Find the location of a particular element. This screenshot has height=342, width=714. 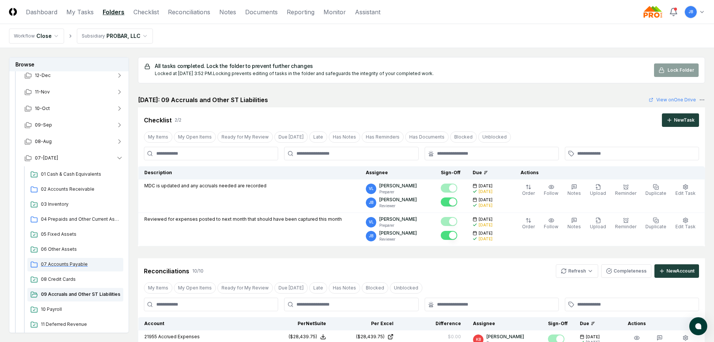

img: Logo is located at coordinates (13, 12).